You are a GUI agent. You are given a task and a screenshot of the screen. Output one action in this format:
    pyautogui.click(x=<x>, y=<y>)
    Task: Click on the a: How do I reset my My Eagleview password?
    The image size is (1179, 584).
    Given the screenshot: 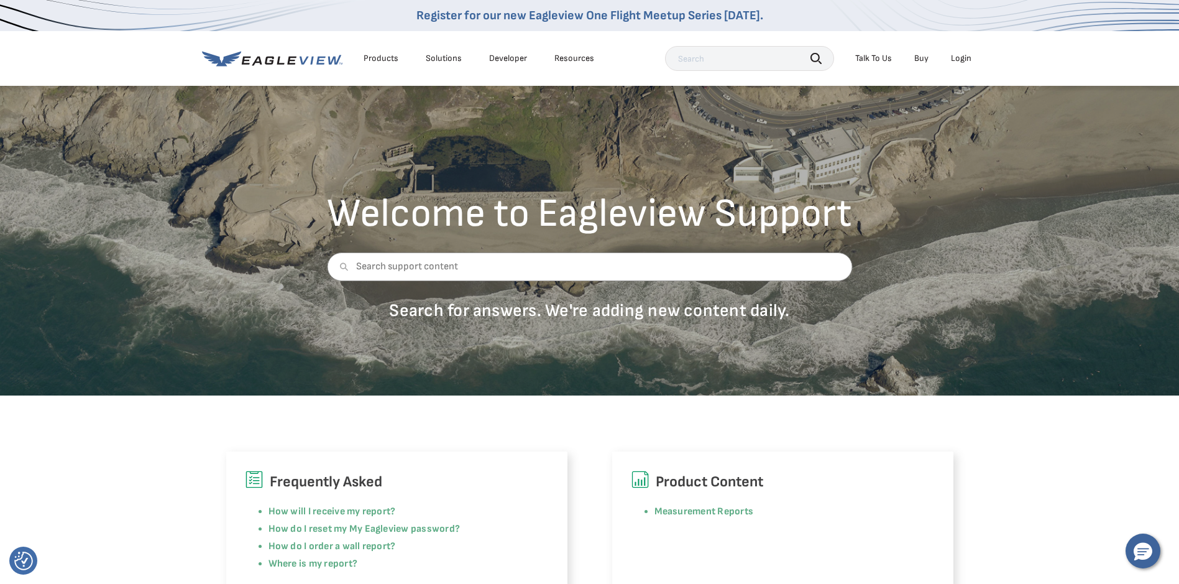 What is the action you would take?
    pyautogui.click(x=364, y=528)
    